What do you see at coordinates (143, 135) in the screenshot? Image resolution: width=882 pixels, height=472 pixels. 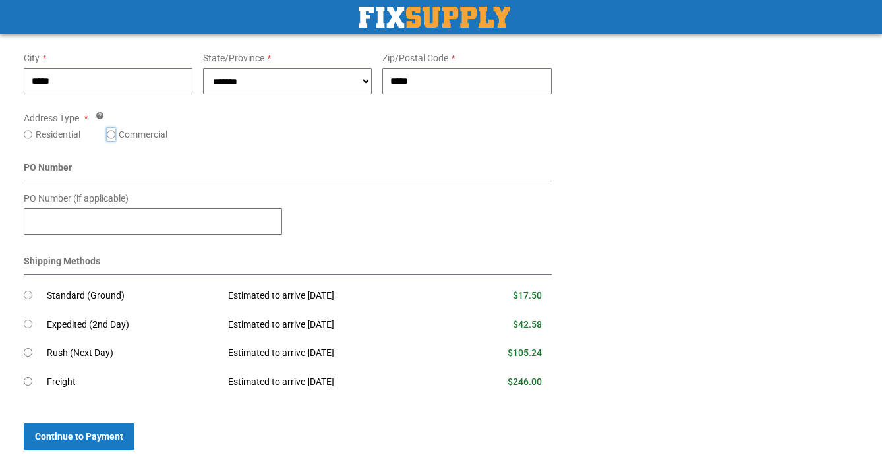 I see `label: Commercial` at bounding box center [143, 135].